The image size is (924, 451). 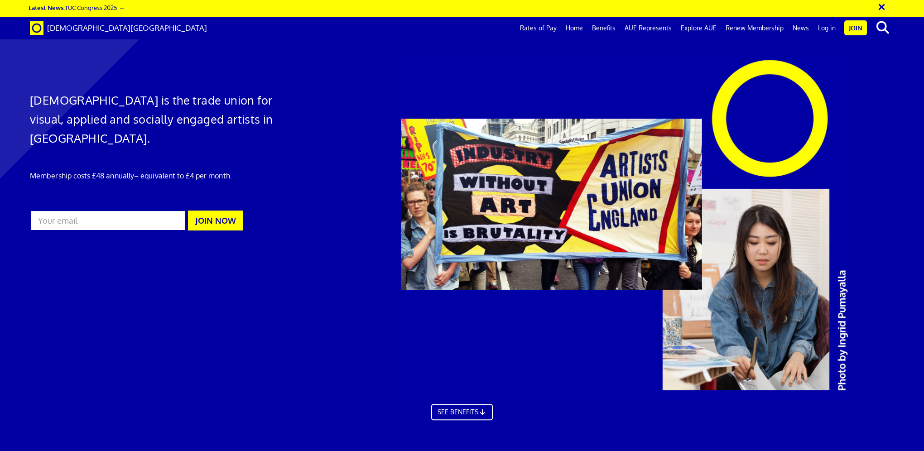 What do you see at coordinates (538, 28) in the screenshot?
I see `a: Rates of Pay` at bounding box center [538, 28].